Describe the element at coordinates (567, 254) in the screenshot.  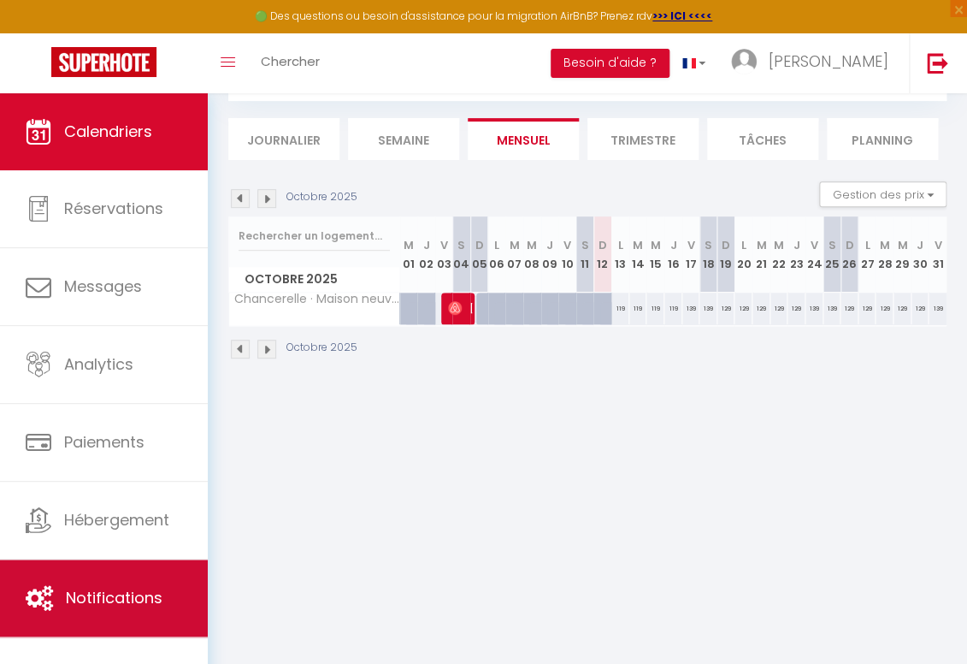
I see `th: 10` at that location.